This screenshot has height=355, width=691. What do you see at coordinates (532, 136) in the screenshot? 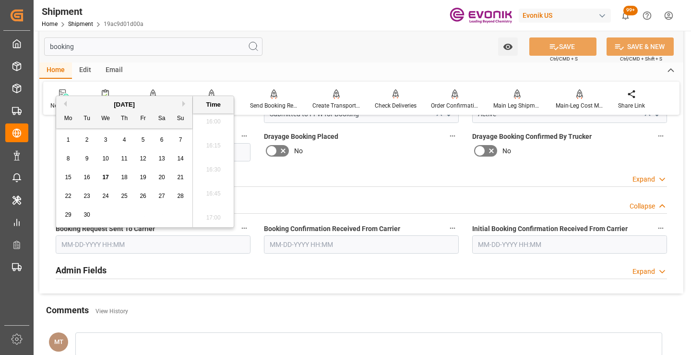
I see `span: Drayage Booking Confirmed By Trucker` at bounding box center [532, 136].